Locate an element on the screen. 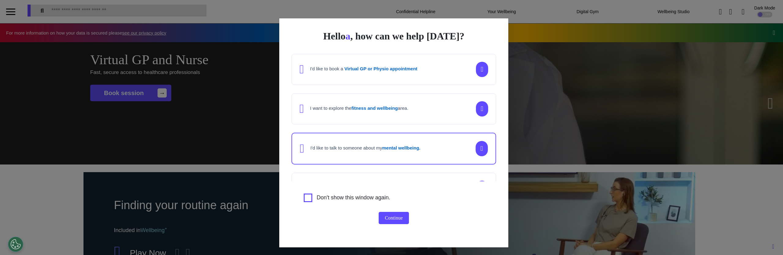 The height and width of the screenshot is (255, 783). button: Open Preferences is located at coordinates (16, 244).